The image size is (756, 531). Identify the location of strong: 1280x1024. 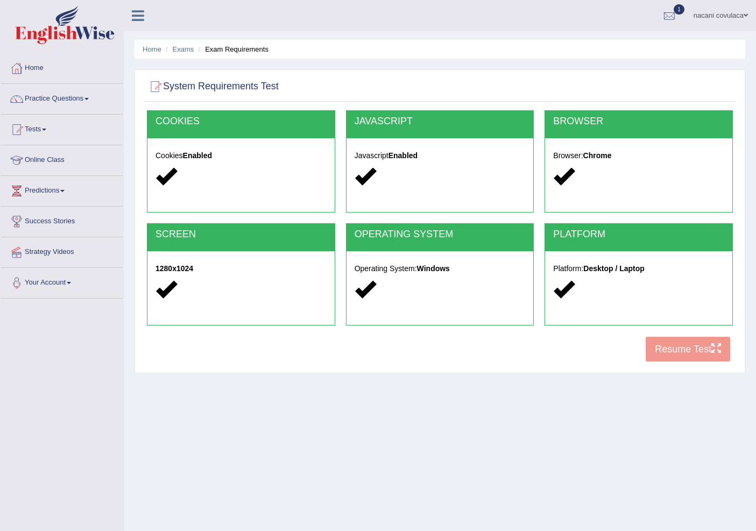
(174, 268).